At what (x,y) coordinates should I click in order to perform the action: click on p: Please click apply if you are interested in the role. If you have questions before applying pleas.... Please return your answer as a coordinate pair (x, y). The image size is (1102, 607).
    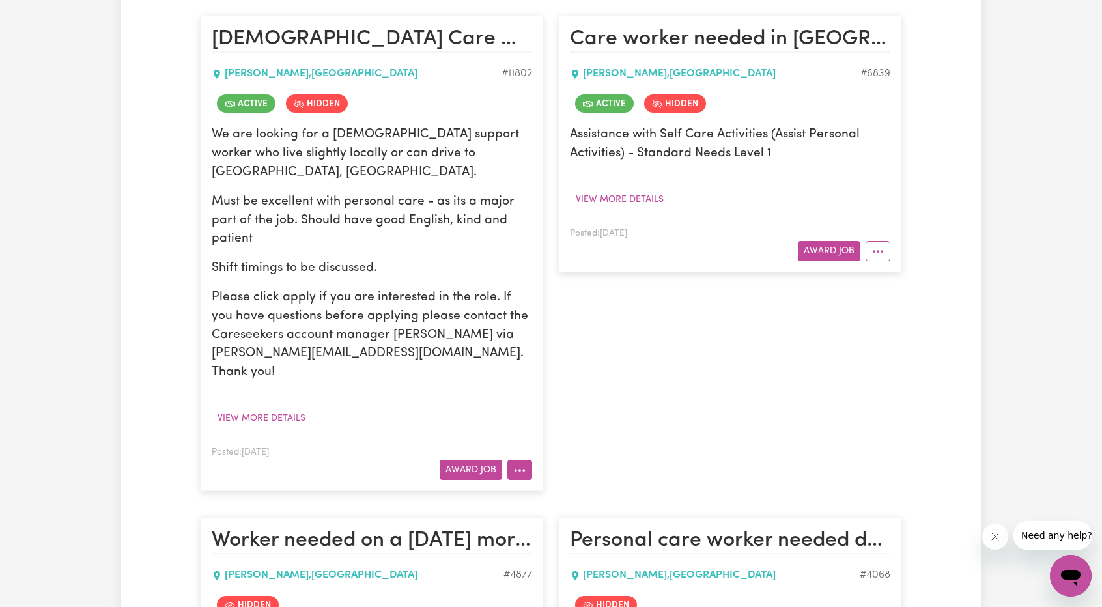
    Looking at the image, I should click on (372, 335).